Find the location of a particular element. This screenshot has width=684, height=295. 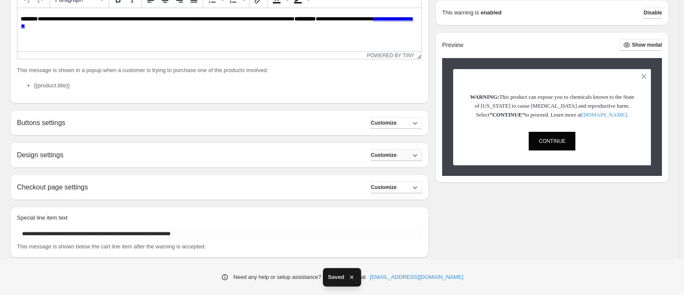

li: {{product.title}} is located at coordinates (228, 86).